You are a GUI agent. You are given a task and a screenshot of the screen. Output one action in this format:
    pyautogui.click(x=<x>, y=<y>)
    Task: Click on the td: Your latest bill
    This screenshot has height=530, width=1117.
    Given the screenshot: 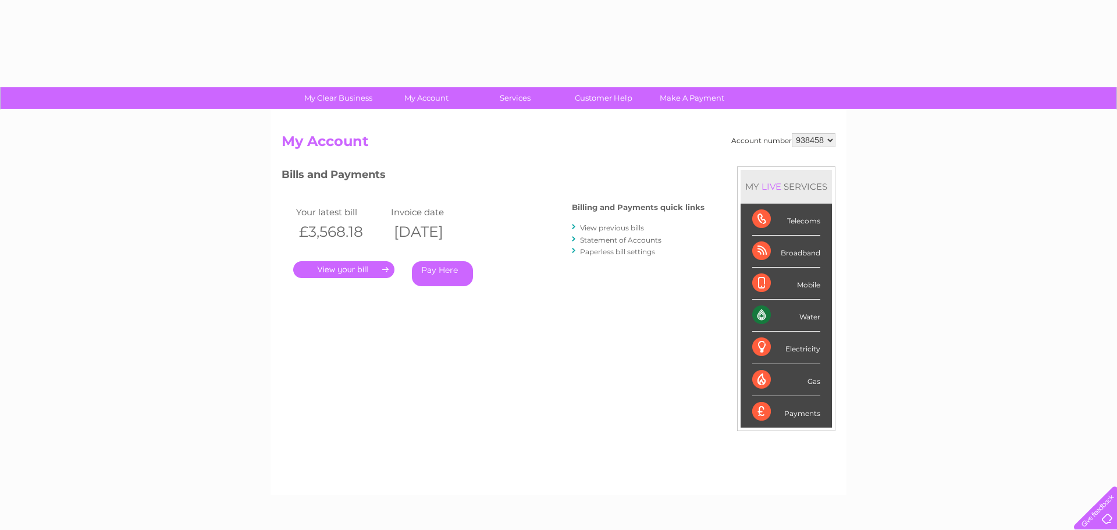 What is the action you would take?
    pyautogui.click(x=340, y=212)
    